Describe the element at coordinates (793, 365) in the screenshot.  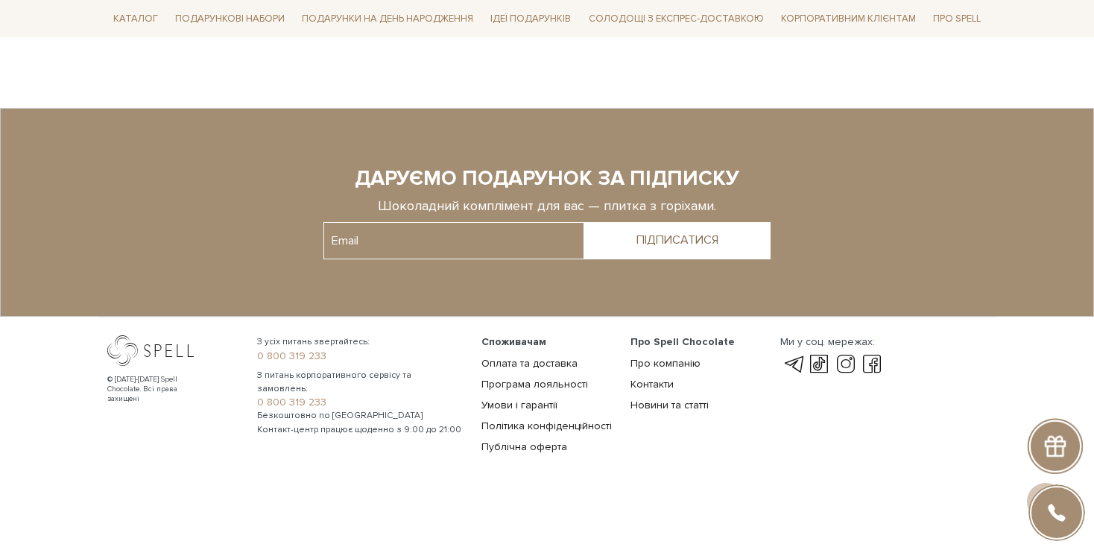
I see `a: telegram` at that location.